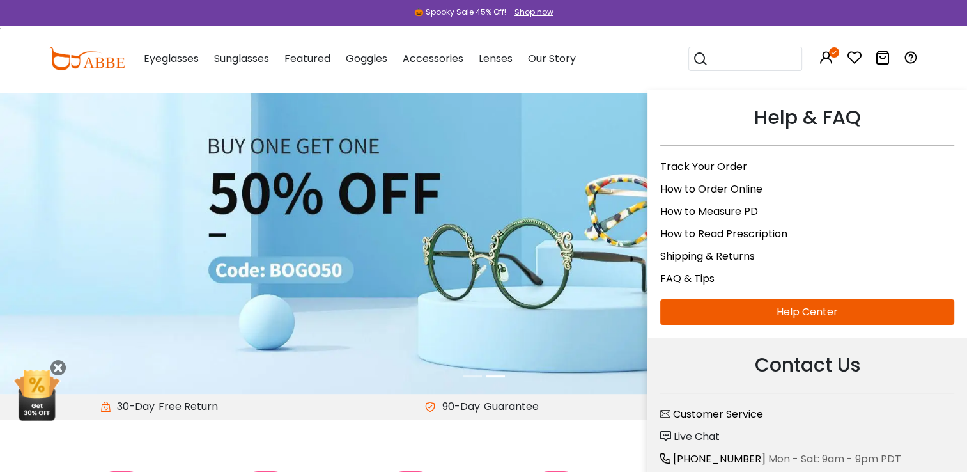  I want to click on a: Shop now, so click(531, 12).